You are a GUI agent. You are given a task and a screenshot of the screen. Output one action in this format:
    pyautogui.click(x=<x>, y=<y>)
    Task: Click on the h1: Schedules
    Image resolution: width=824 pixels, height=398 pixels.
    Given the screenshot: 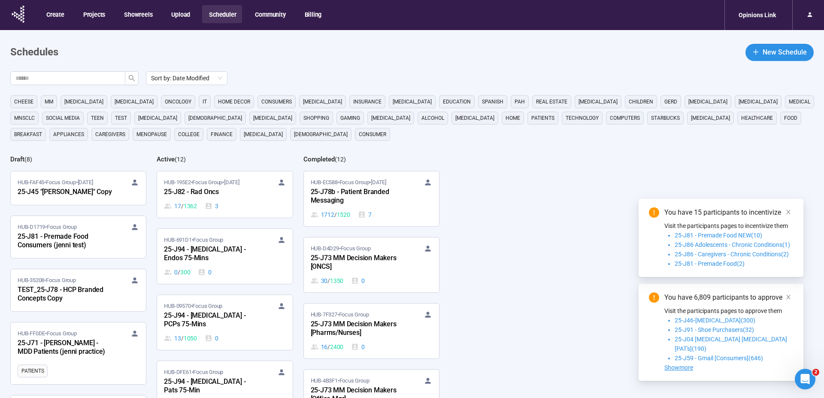 What is the action you would take?
    pyautogui.click(x=34, y=52)
    